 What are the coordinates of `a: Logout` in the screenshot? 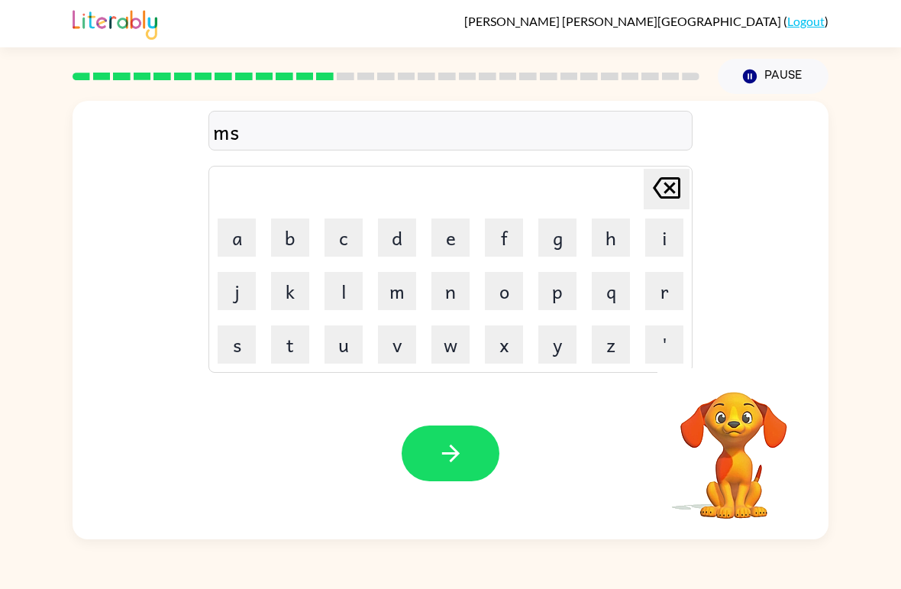 It's located at (806, 21).